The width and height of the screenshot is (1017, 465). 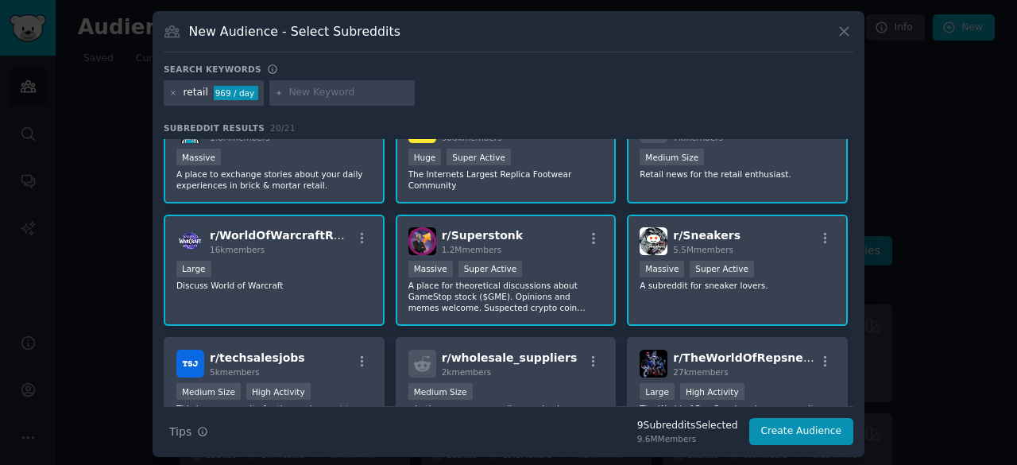 I want to click on h3: New Audience - Select Subreddits, so click(x=295, y=31).